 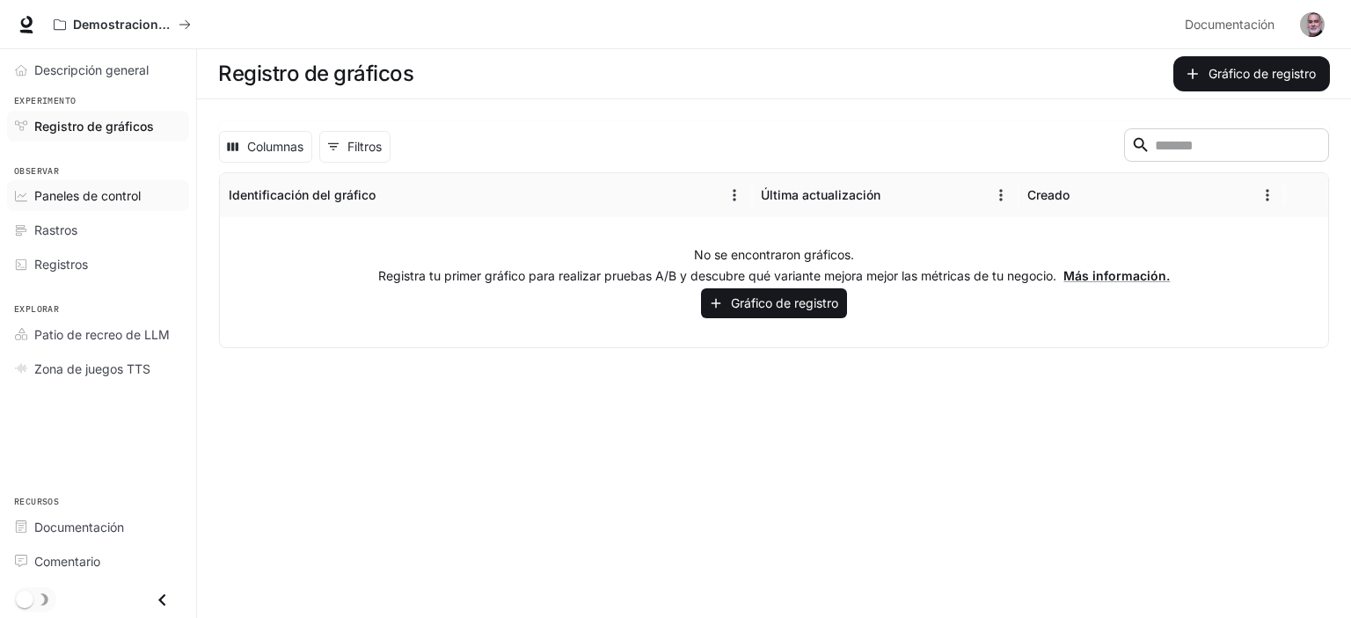 I want to click on font: Registra tu primer gráfico para realizar pruebas A/B y descubre qué variante mejora mejor las mét..., so click(x=717, y=275).